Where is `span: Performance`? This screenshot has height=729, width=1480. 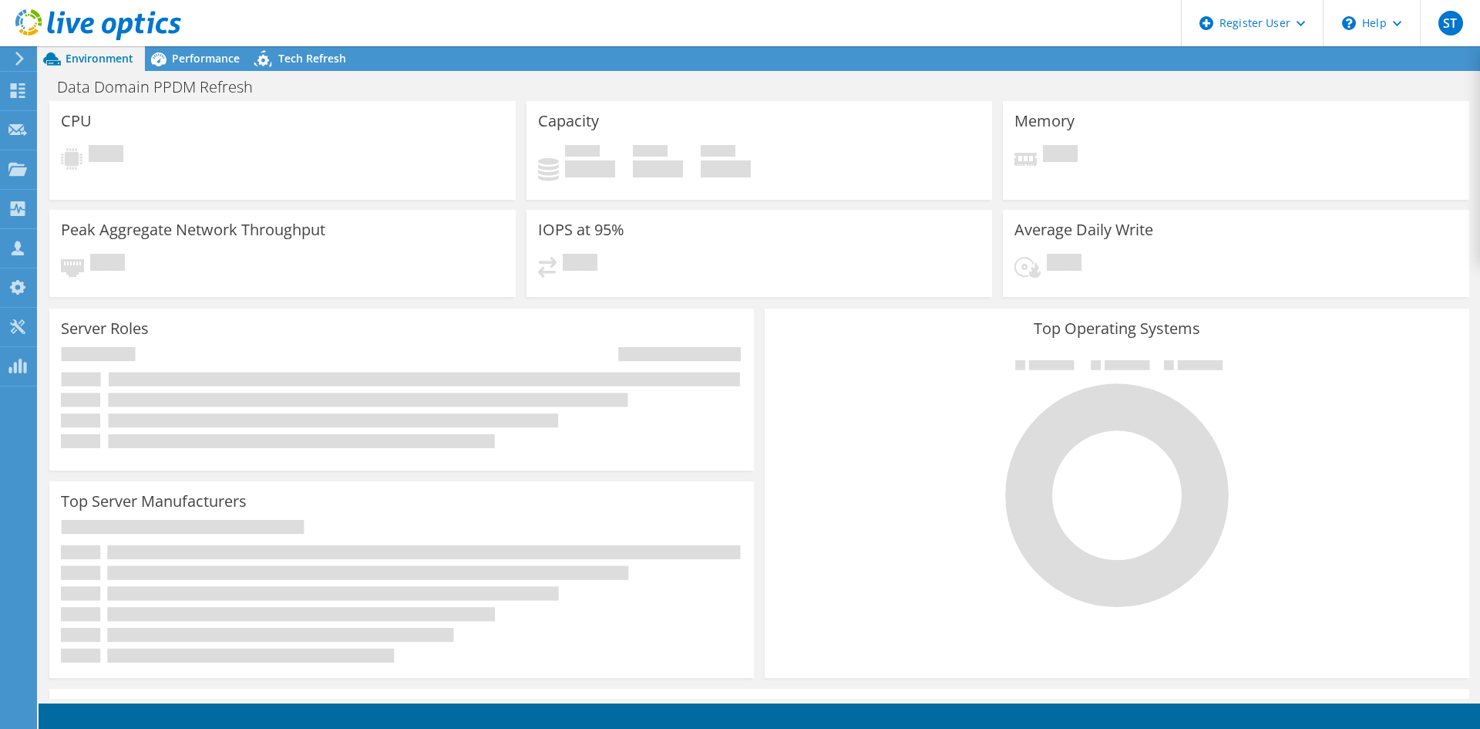
span: Performance is located at coordinates (206, 58).